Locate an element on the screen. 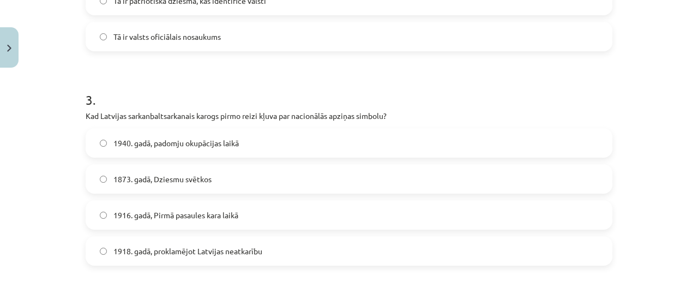 Image resolution: width=698 pixels, height=305 pixels. input: 1916. gadā, Pirmā pasaules kara laikā is located at coordinates (103, 215).